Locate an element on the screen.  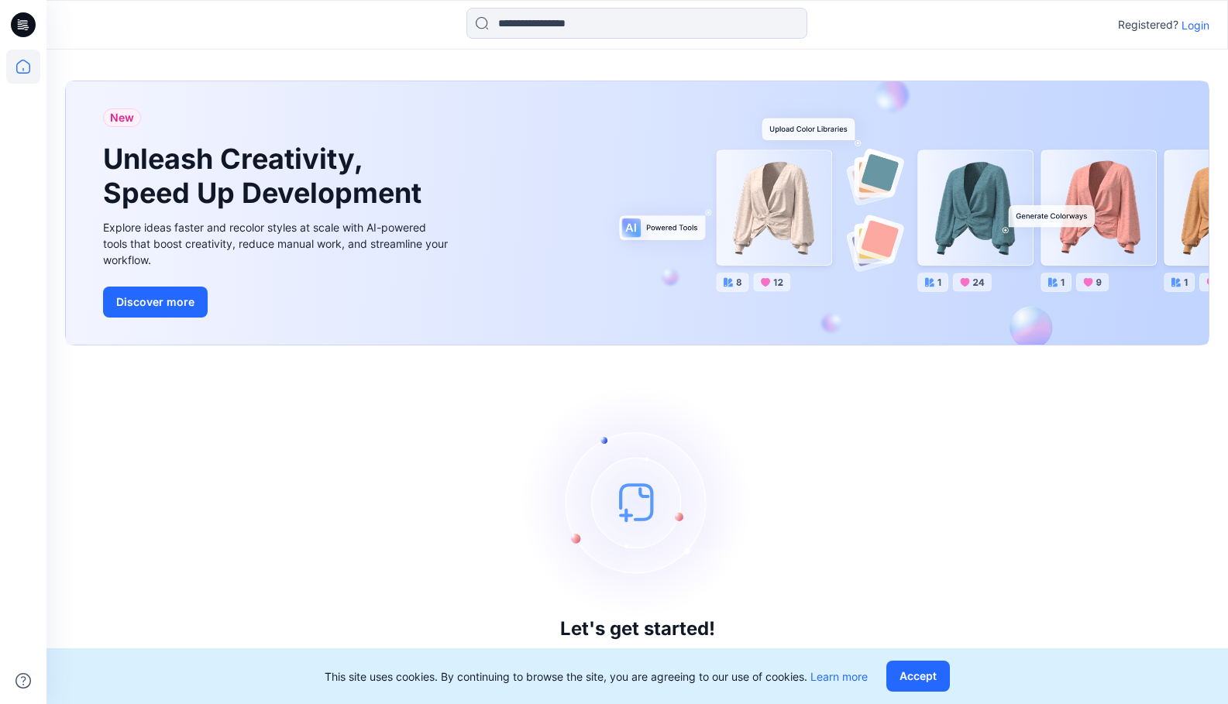
a: Learn more is located at coordinates (839, 676).